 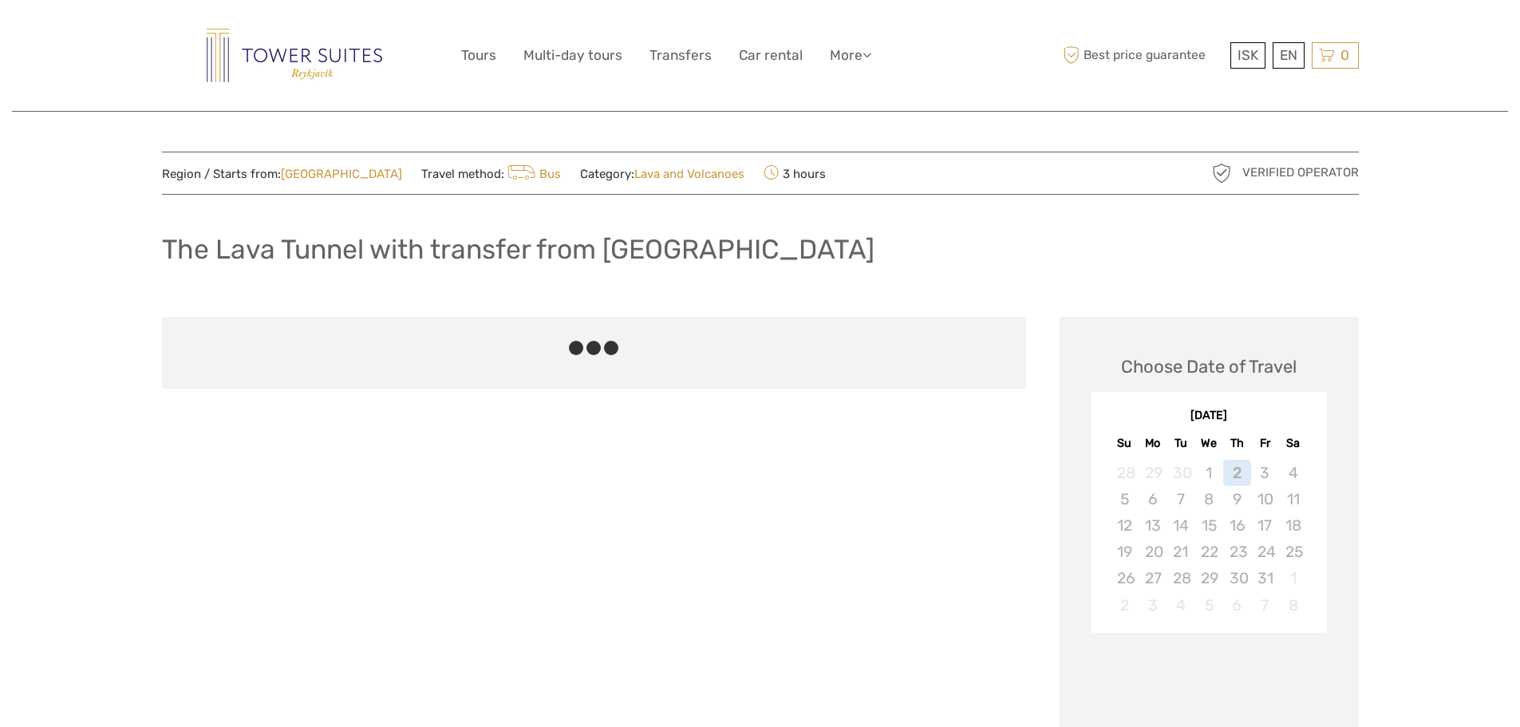 I want to click on img: verified_operator_grey_128.png, so click(x=1221, y=173).